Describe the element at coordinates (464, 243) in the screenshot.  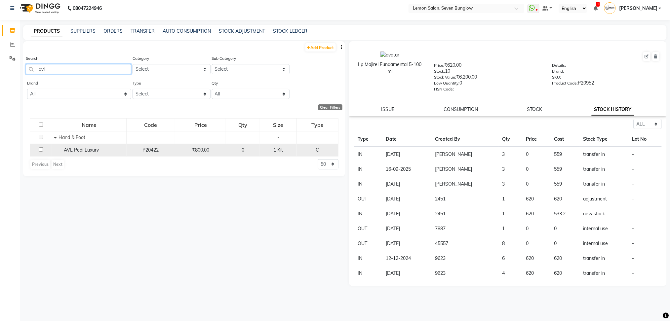
I see `td: 45557` at that location.